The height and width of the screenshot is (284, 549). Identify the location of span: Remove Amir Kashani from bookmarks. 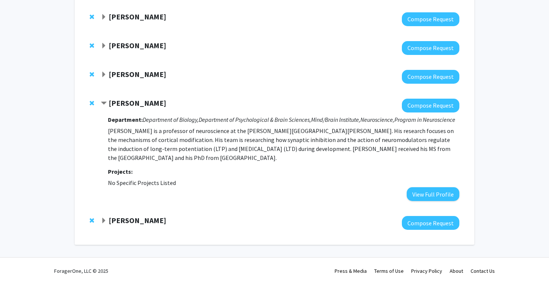
(92, 46).